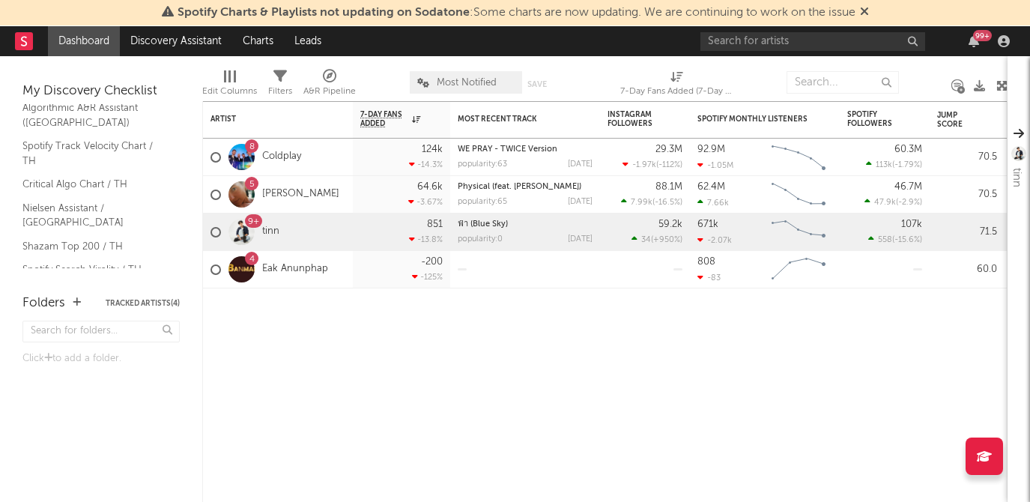  Describe the element at coordinates (646, 240) in the screenshot. I see `span: 34` at that location.